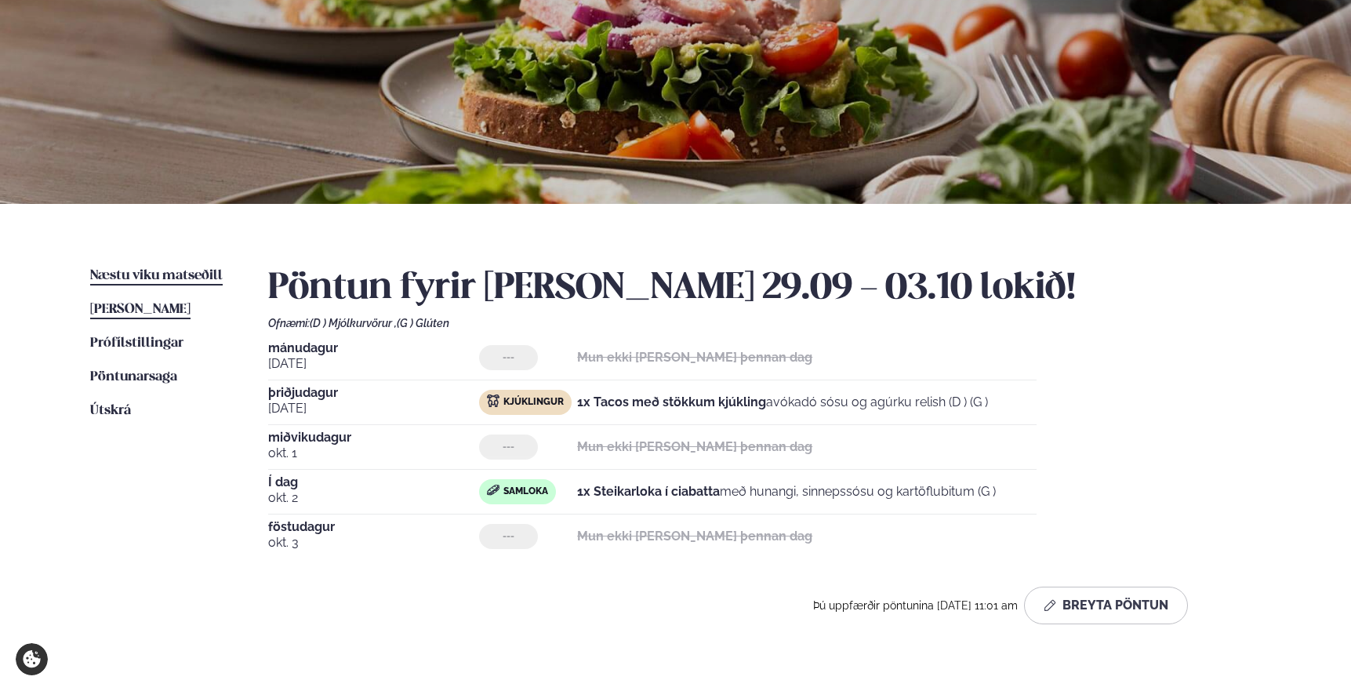 The height and width of the screenshot is (691, 1351). I want to click on a: Prófílstillingar, so click(136, 343).